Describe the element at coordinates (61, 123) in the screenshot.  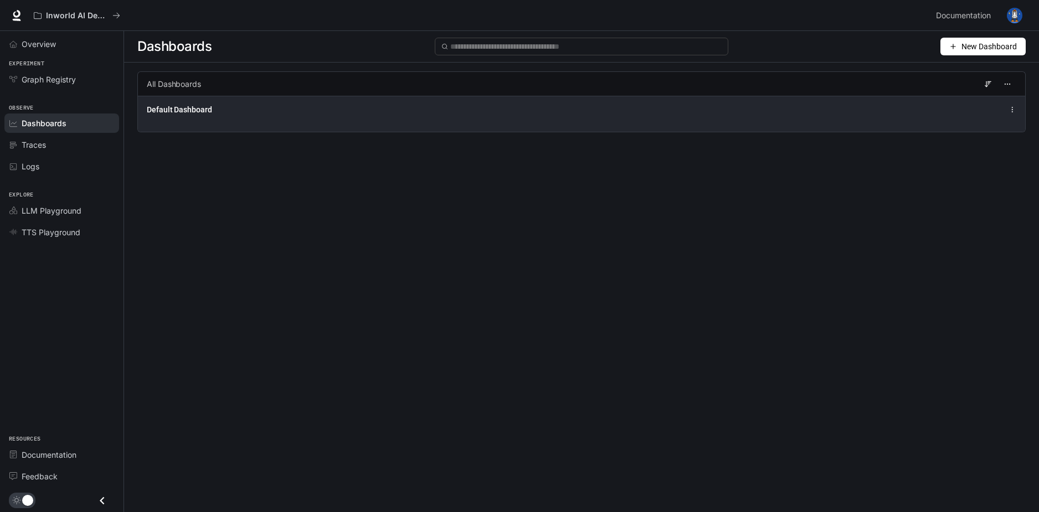
I see `a: Dashboards` at that location.